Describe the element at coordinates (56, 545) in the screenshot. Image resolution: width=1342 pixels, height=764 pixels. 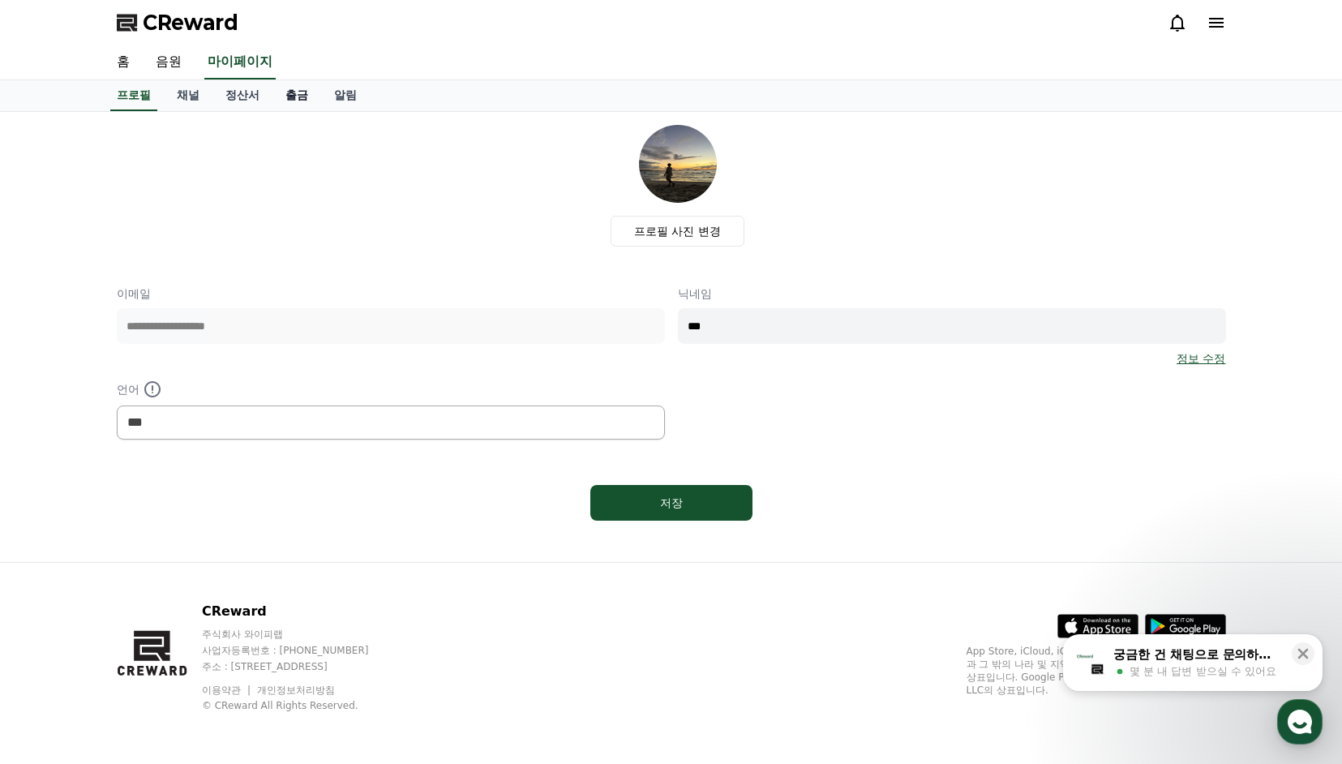
I see `span: 홈` at that location.